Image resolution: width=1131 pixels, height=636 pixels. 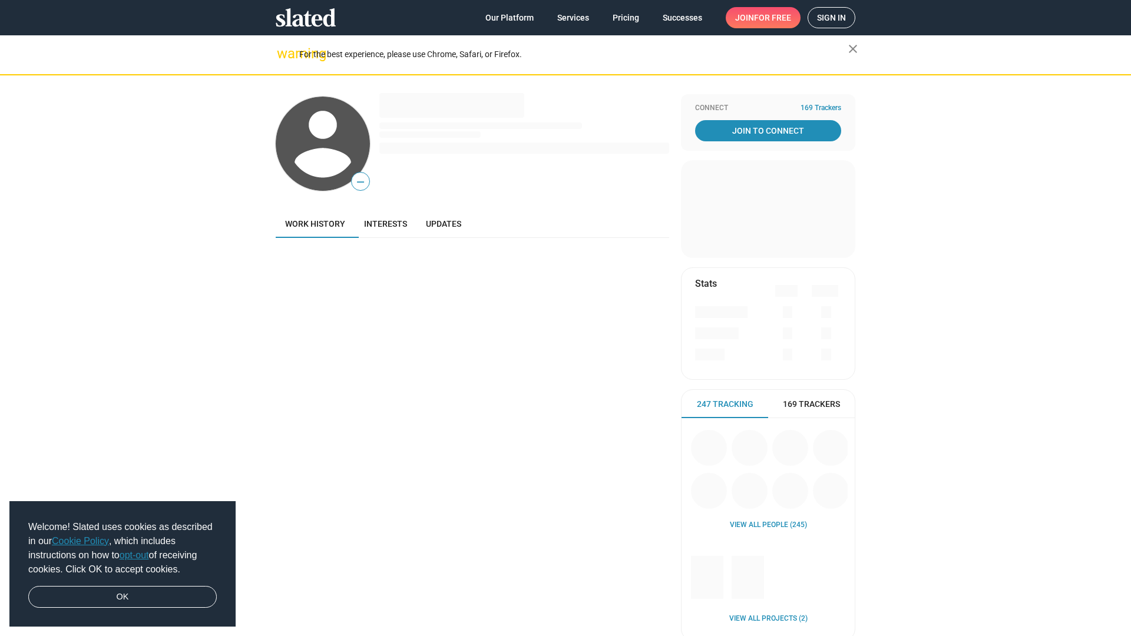 What do you see at coordinates (831, 18) in the screenshot?
I see `a: Sign in` at bounding box center [831, 18].